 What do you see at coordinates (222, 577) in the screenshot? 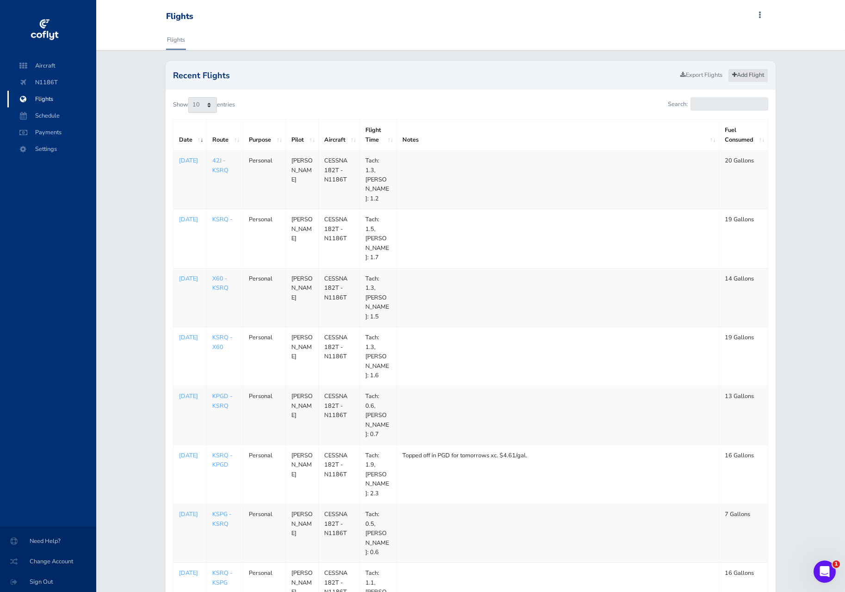
I see `a: KSRQ - KSPG` at bounding box center [222, 577].